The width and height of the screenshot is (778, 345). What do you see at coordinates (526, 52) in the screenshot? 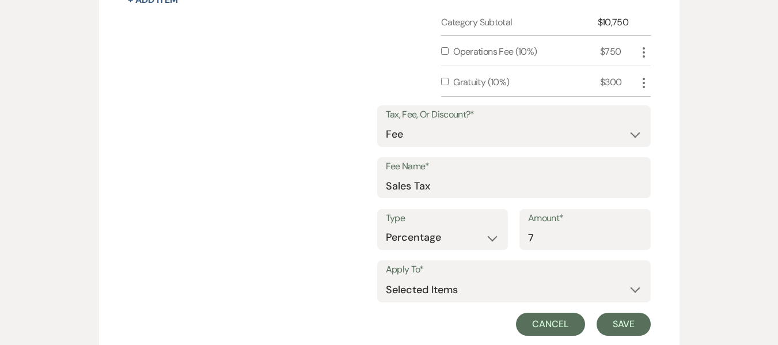
I see `div: Operations Fee (10%)` at bounding box center [526, 52].